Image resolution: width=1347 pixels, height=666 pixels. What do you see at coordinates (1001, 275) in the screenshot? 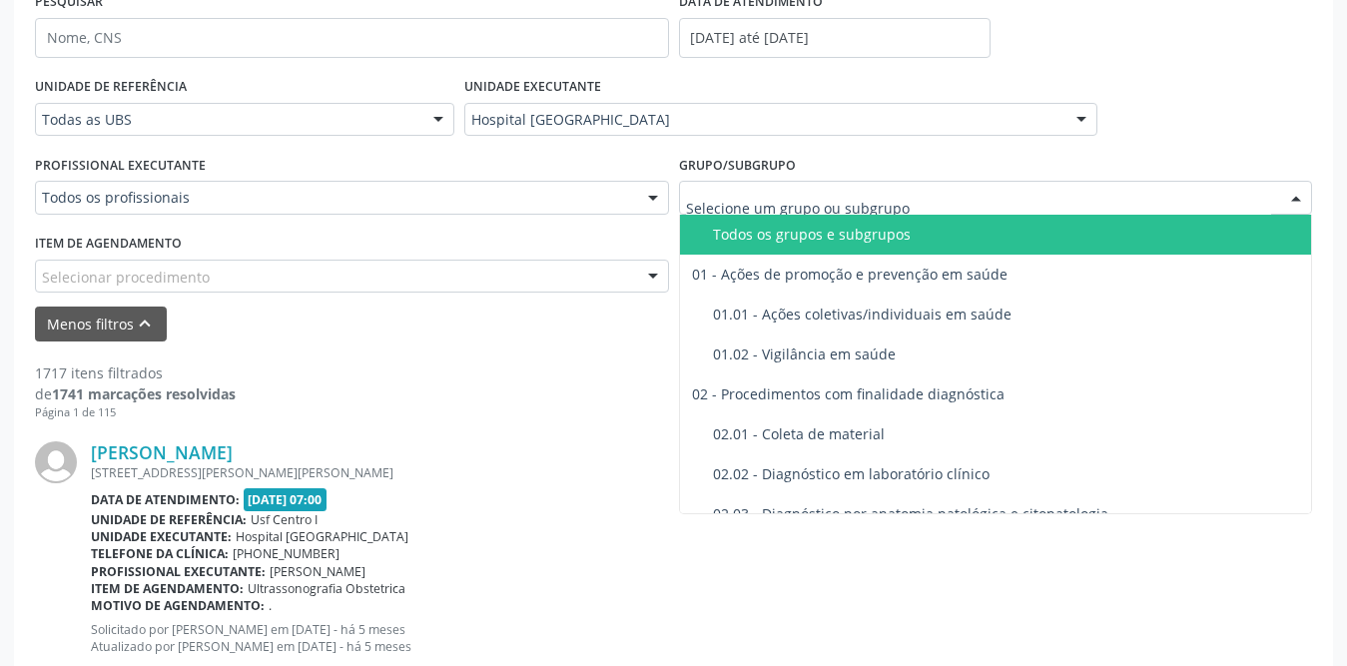
I see `div: 01 - Ações de promoção e prevenção em saúde` at bounding box center [1001, 275].